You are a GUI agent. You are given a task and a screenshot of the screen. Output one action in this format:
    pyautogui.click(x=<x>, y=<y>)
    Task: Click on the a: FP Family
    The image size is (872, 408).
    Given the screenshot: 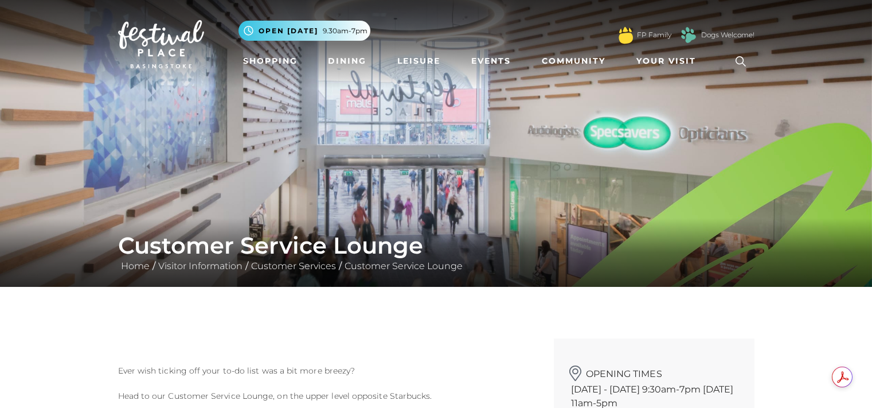 What is the action you would take?
    pyautogui.click(x=654, y=35)
    